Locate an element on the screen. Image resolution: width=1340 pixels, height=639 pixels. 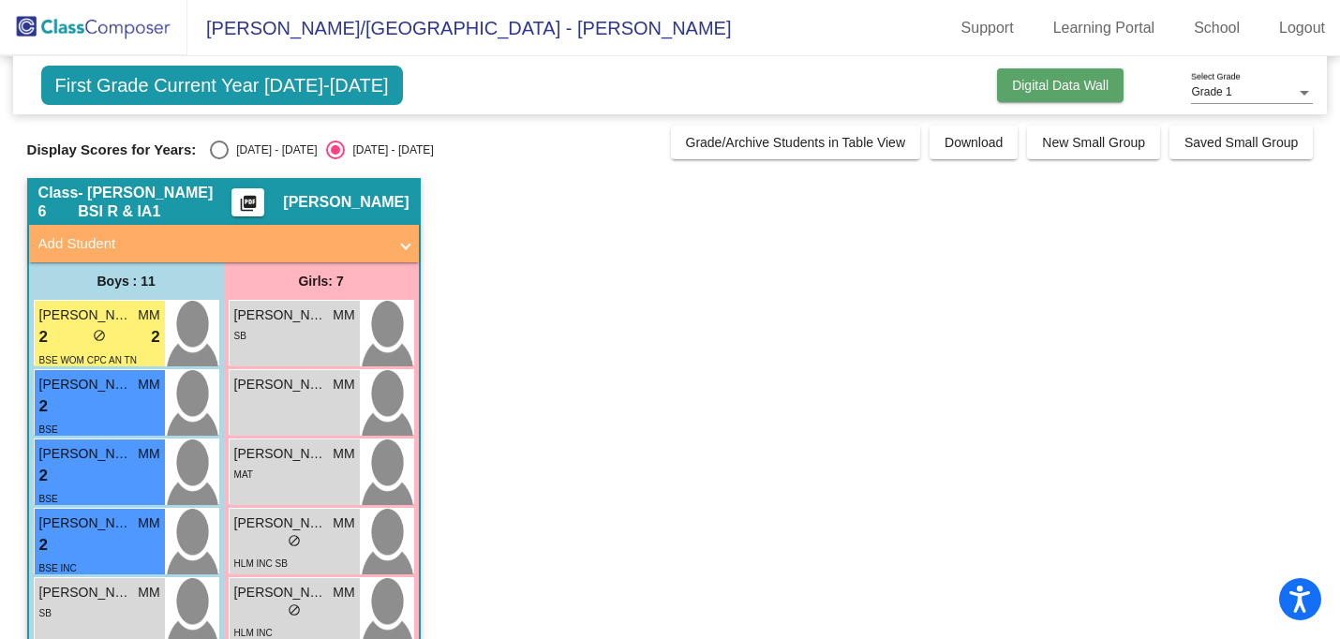
span: Saved Small Group is located at coordinates (1241, 142).